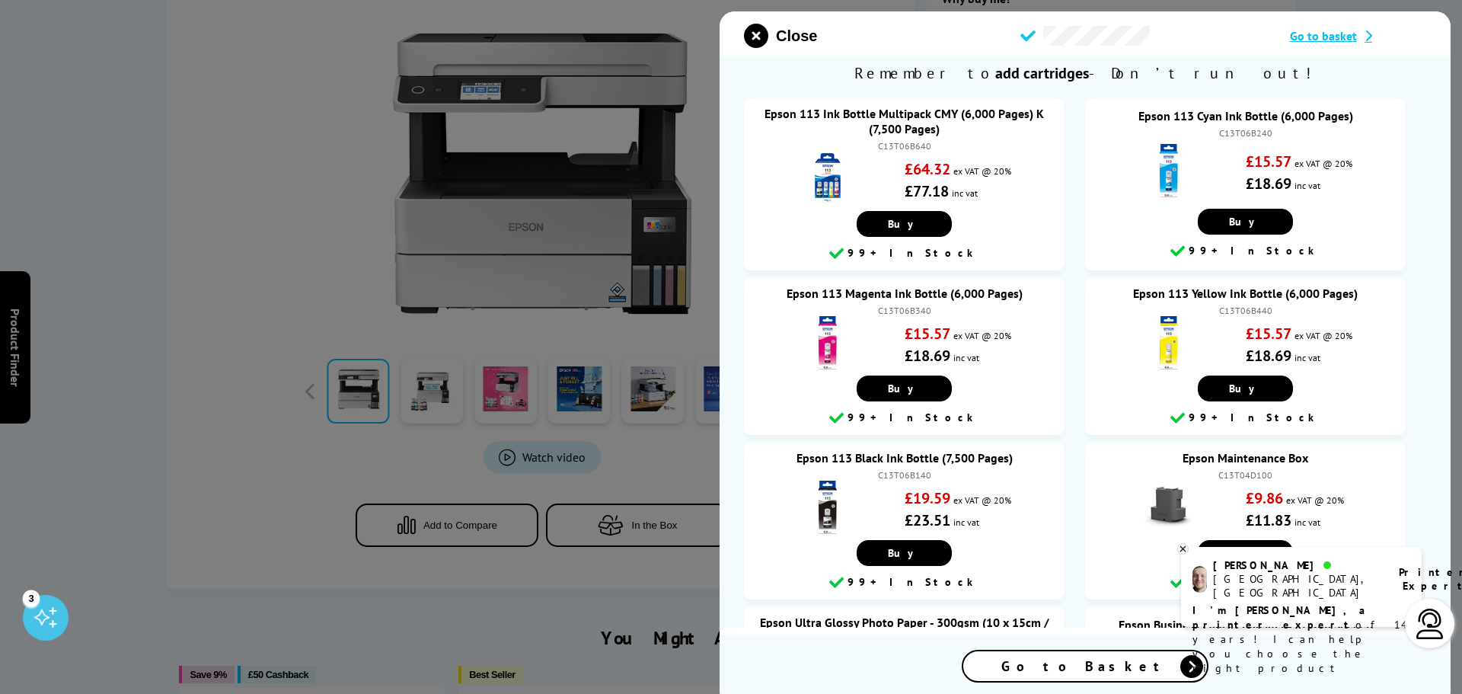  What do you see at coordinates (1200, 579) in the screenshot?
I see `img: ashley-livechat.png` at bounding box center [1200, 579].